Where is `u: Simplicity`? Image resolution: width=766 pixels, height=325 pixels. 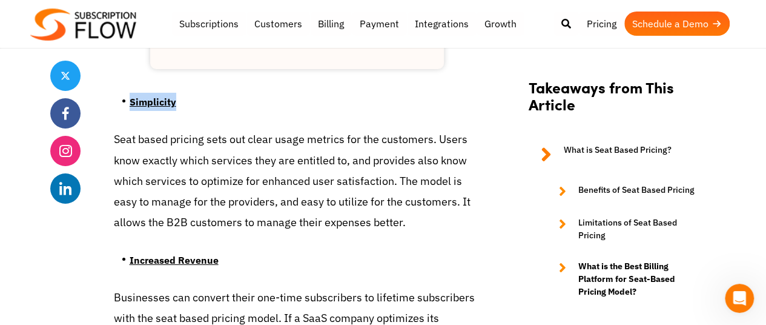
u: Simplicity is located at coordinates (153, 102).